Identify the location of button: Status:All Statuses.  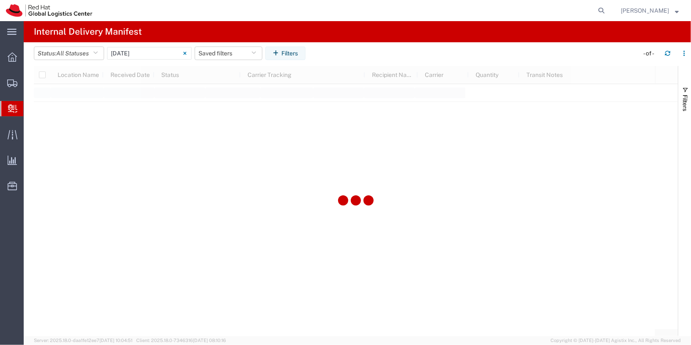
(69, 53).